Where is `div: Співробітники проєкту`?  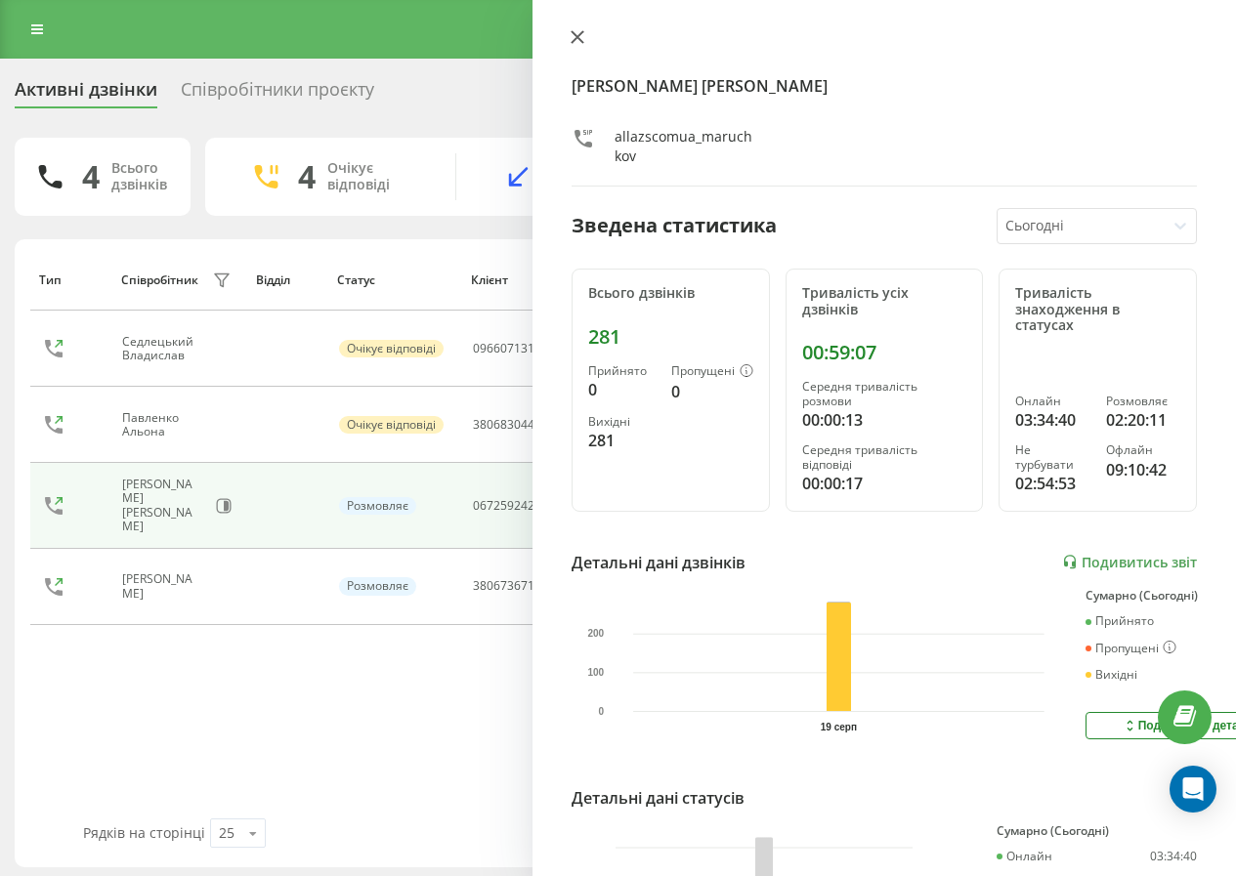
div: Співробітники проєкту is located at coordinates (277, 94).